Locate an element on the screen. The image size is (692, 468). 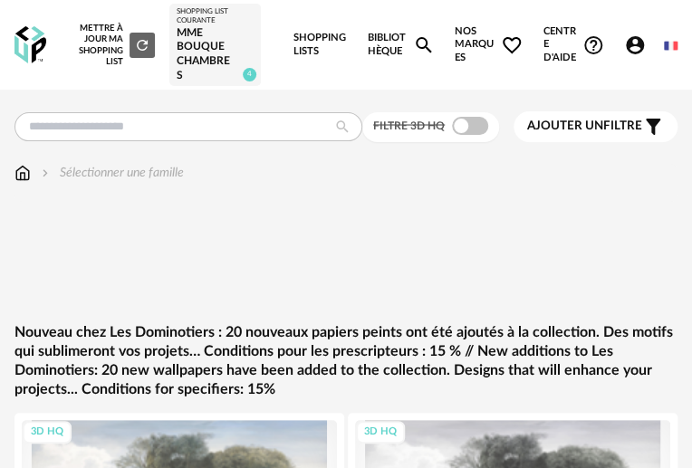
span: Heart Outline icon is located at coordinates (512, 45).